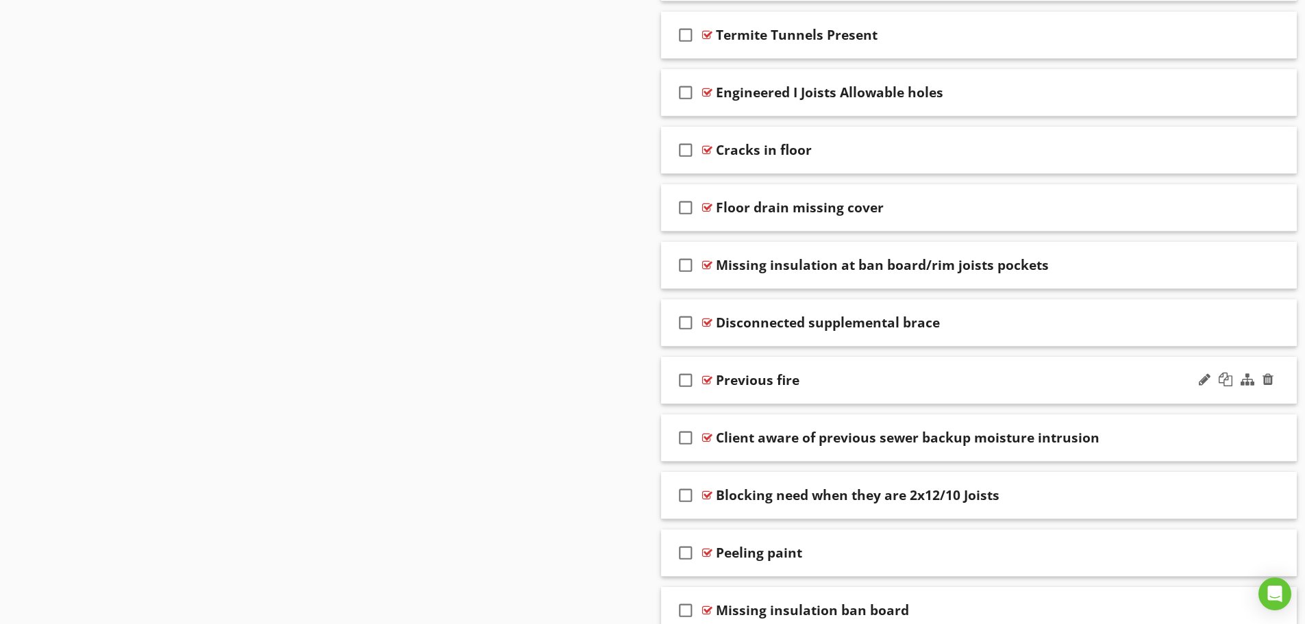  I want to click on div: Floor drain missing cover, so click(799, 208).